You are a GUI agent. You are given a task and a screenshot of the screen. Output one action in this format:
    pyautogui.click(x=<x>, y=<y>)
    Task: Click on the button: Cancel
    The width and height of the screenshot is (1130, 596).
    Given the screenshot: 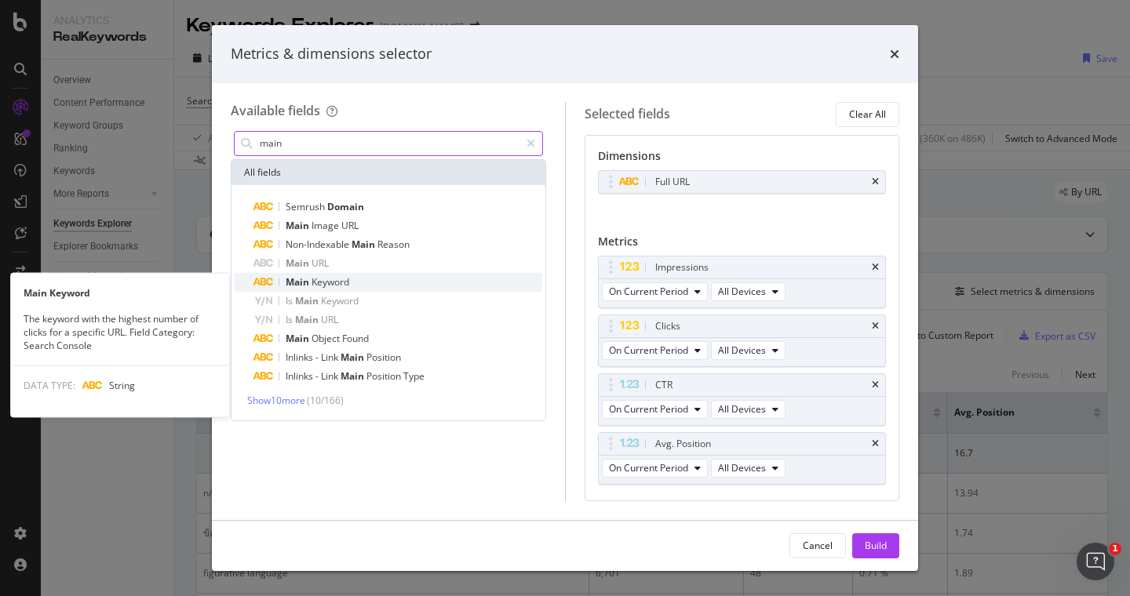 What is the action you would take?
    pyautogui.click(x=818, y=546)
    